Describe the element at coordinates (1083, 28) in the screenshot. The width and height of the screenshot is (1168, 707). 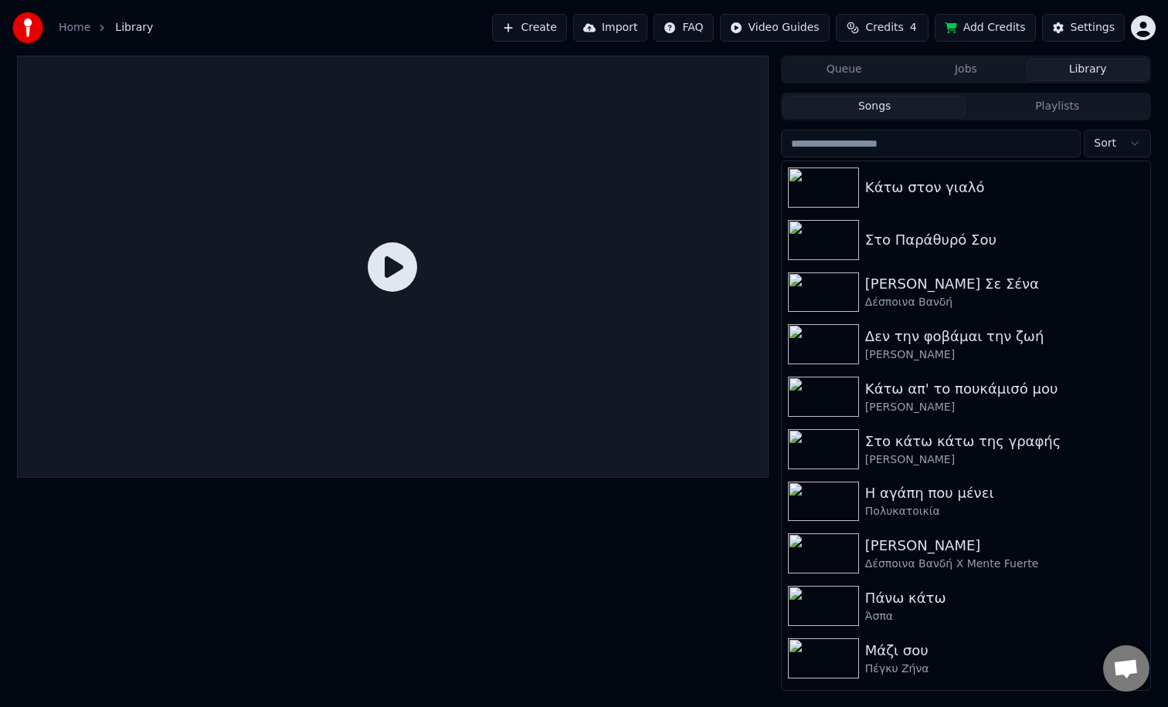
I see `button: Settings` at that location.